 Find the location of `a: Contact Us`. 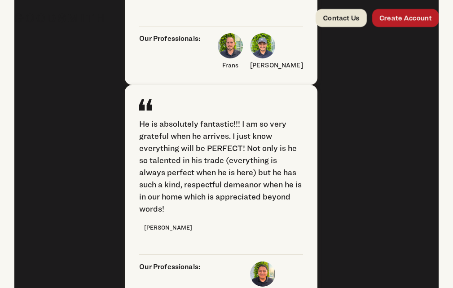

a: Contact Us is located at coordinates (342, 18).